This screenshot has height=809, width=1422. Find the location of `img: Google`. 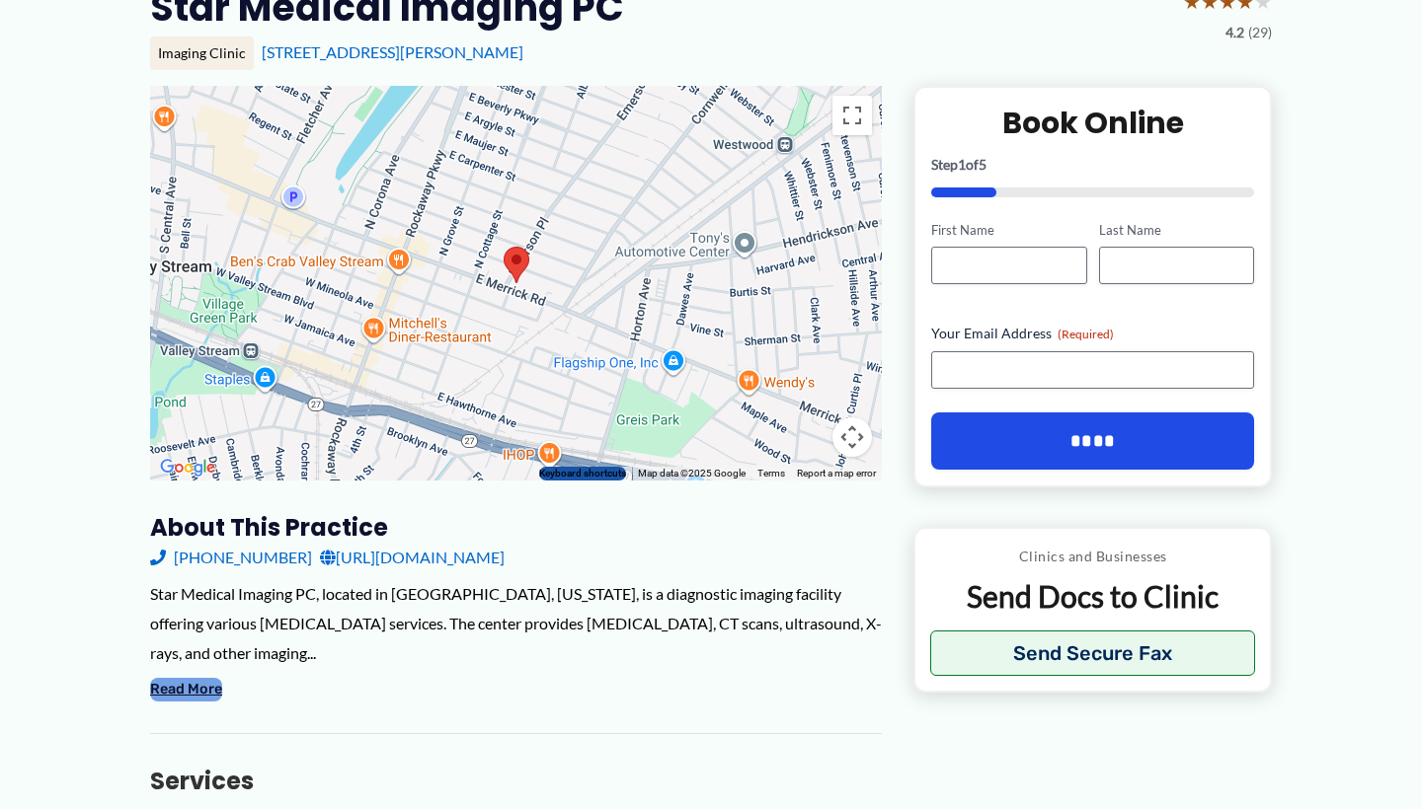

img: Google is located at coordinates (188, 468).